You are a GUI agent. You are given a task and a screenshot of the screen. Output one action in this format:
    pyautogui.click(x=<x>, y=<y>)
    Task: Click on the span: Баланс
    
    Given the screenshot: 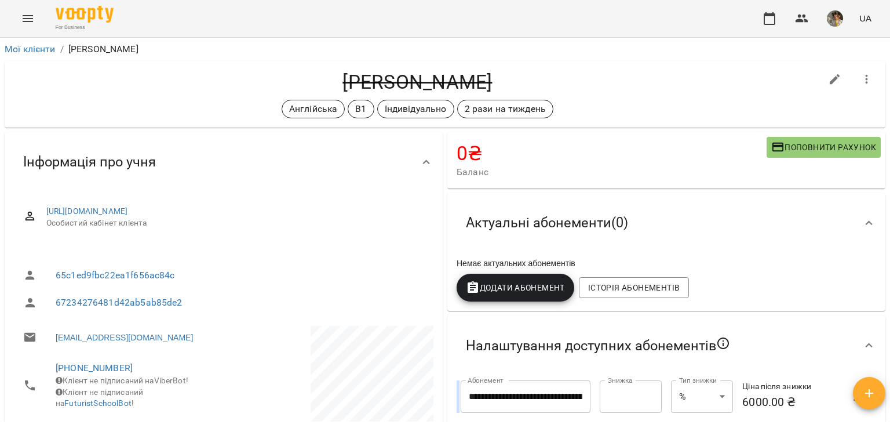 What is the action you would take?
    pyautogui.click(x=611, y=172)
    